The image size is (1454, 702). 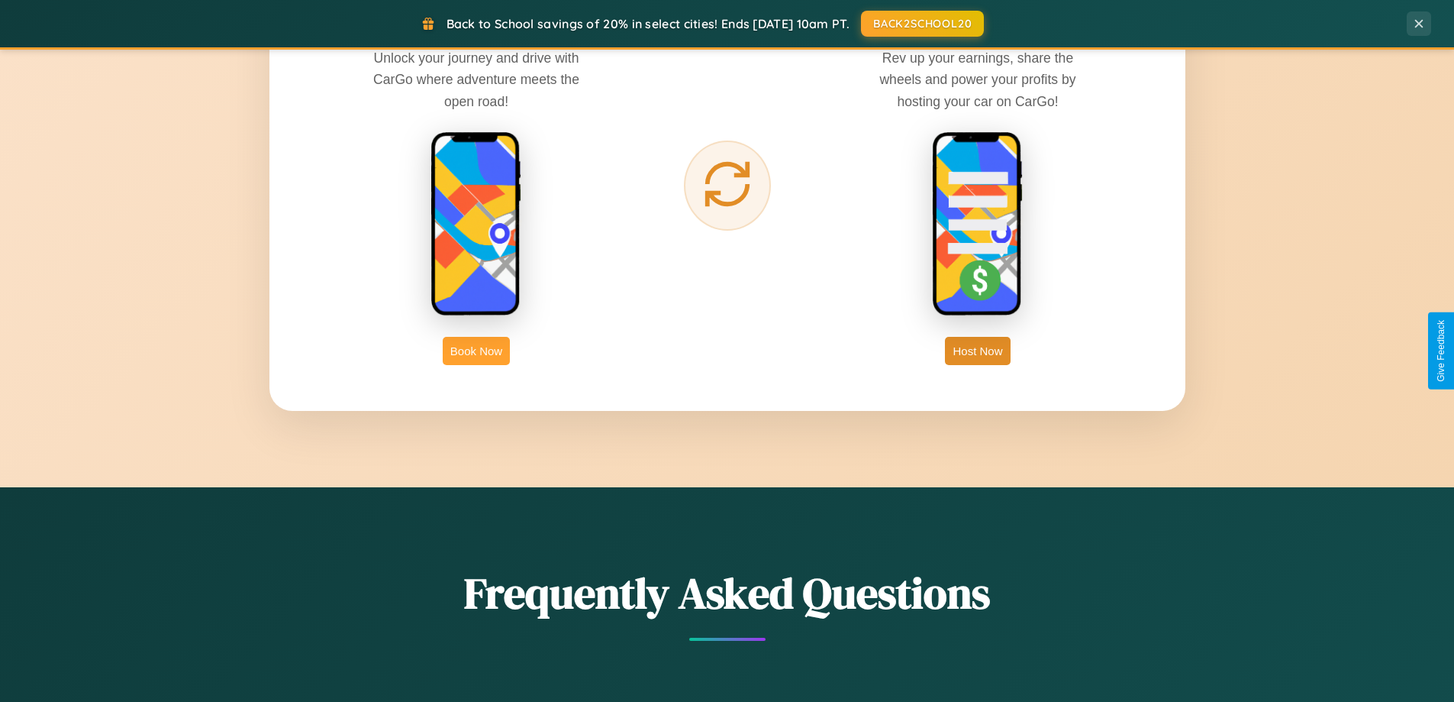 I want to click on div: Give Feedback, so click(x=1442, y=350).